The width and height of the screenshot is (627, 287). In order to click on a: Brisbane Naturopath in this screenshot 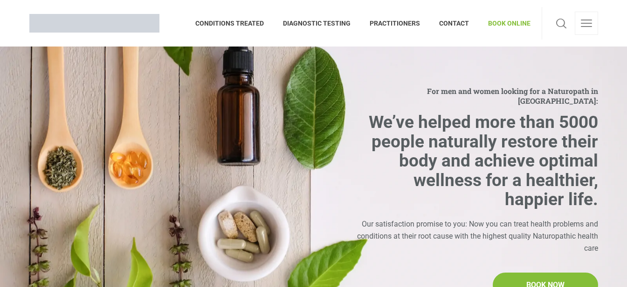, I will do `click(94, 23)`.